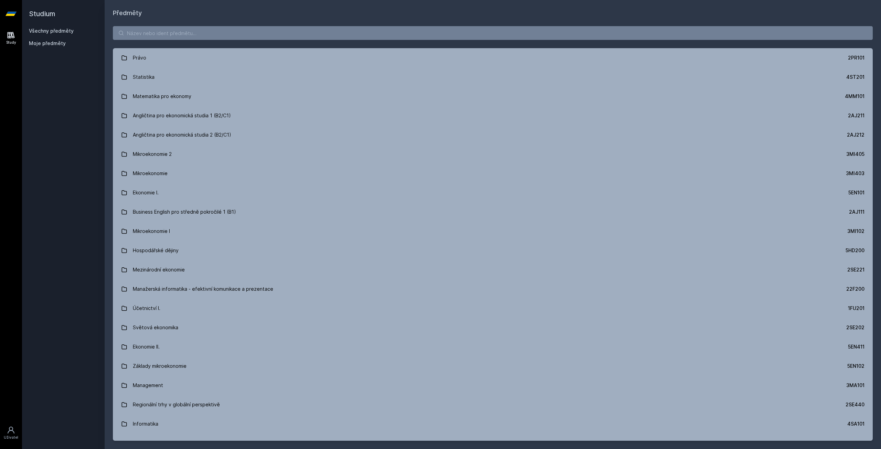 The image size is (881, 449). What do you see at coordinates (148, 385) in the screenshot?
I see `div: Management` at bounding box center [148, 385].